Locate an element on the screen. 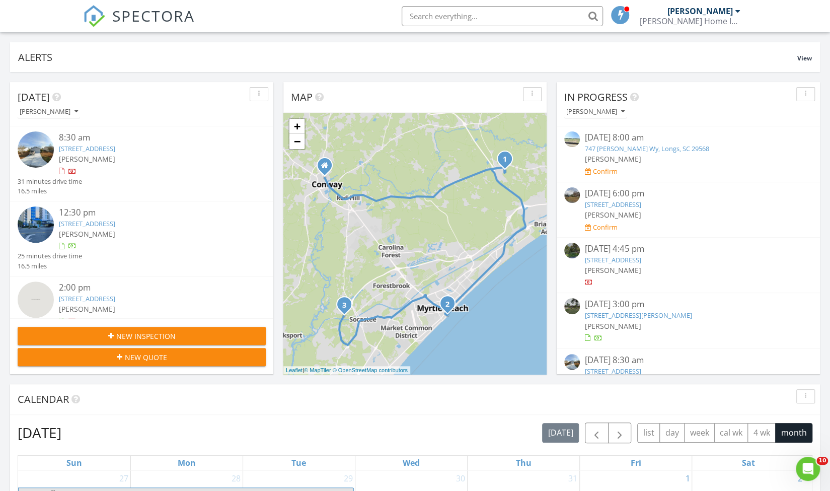 The height and width of the screenshot is (491, 830). i: 2 is located at coordinates (447, 304).